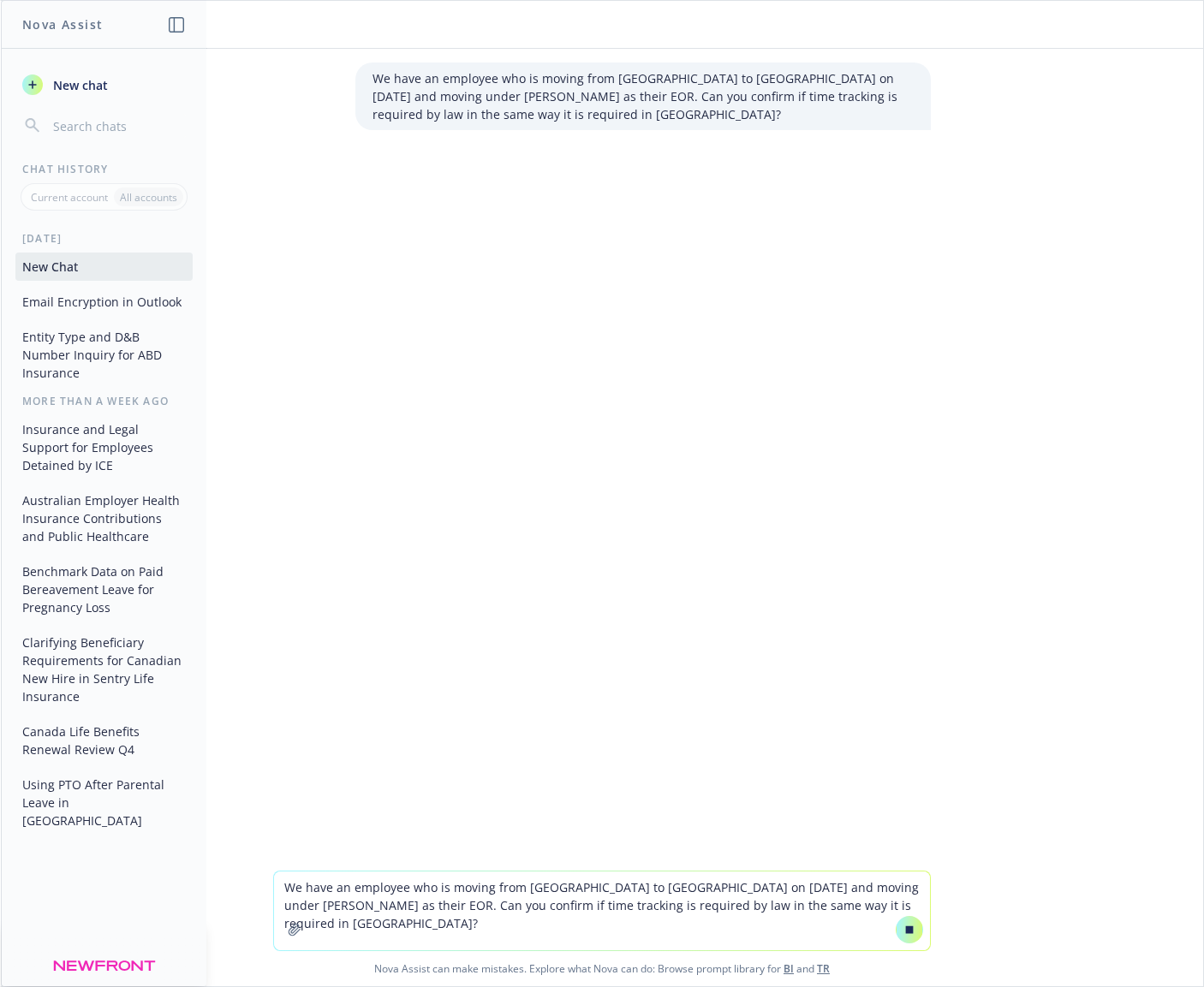 Image resolution: width=1204 pixels, height=987 pixels. I want to click on button: Canada Life Benefits Renewal Review Q4, so click(104, 740).